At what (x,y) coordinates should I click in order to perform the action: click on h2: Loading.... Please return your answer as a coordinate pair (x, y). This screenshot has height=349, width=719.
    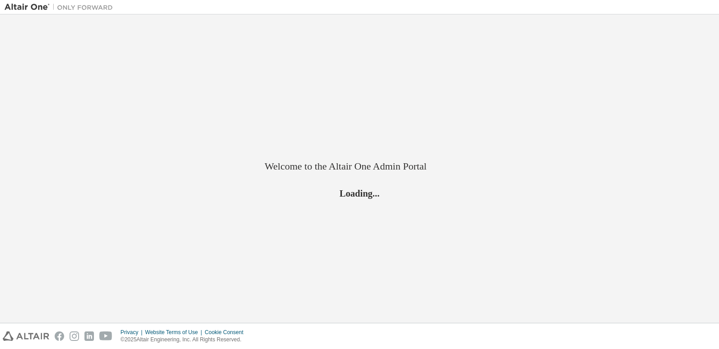
    Looking at the image, I should click on (359, 194).